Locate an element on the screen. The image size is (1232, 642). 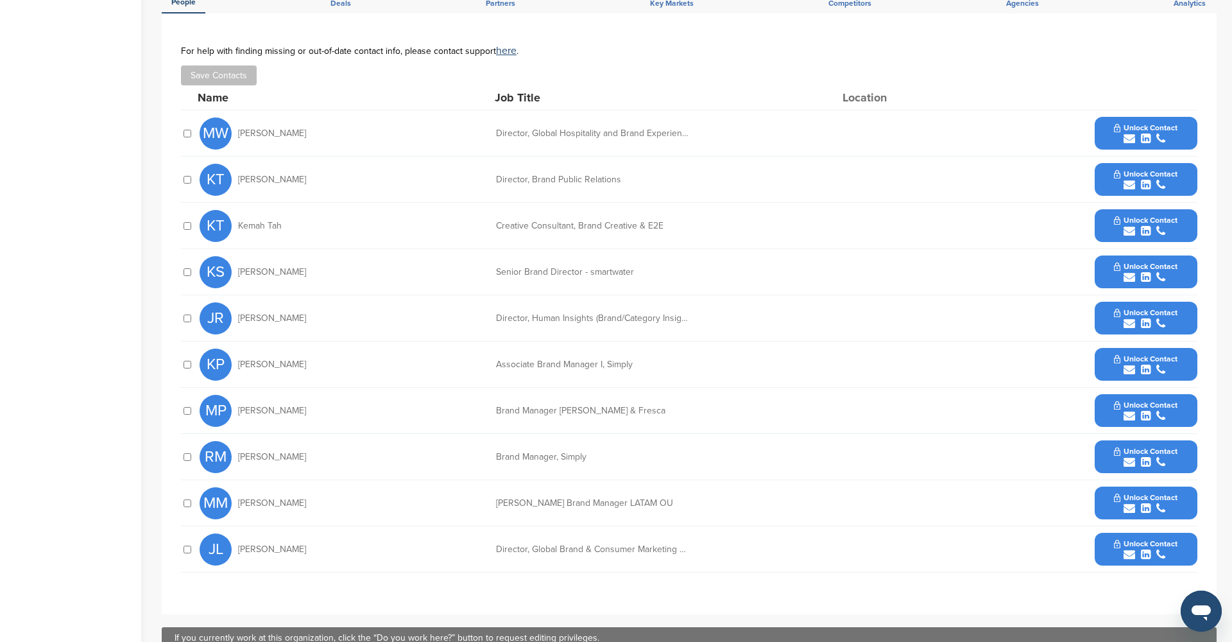
span: Kemah Tah is located at coordinates (260, 226).